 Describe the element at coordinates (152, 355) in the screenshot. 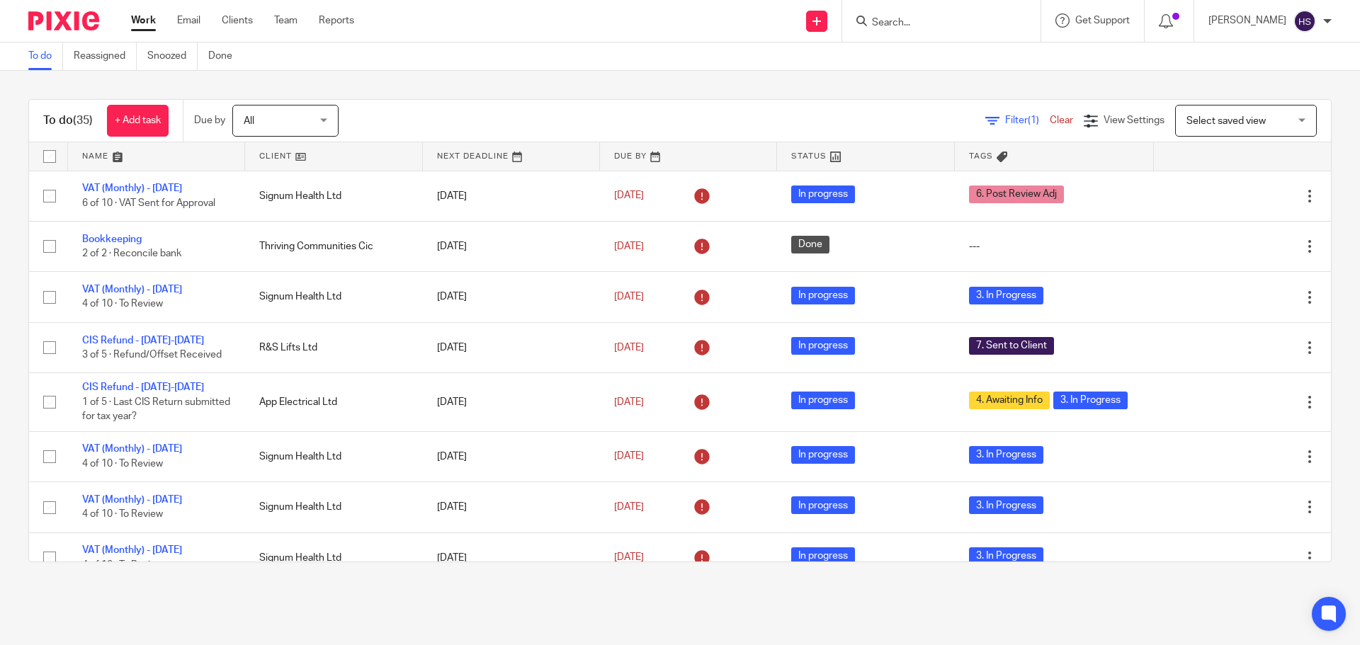

I see `span: 3 of 5 · Refund/Offset Received` at that location.